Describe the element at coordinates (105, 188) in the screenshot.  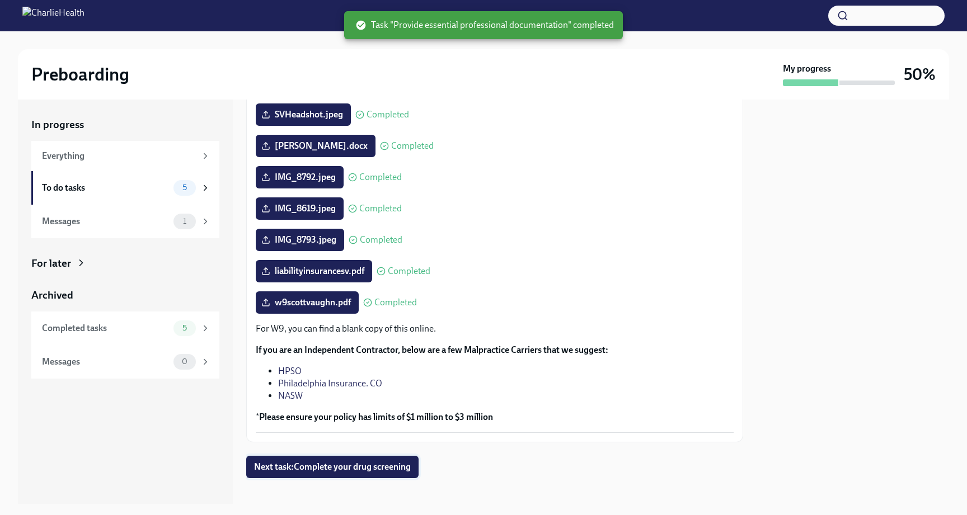
I see `div: To do tasks` at that location.